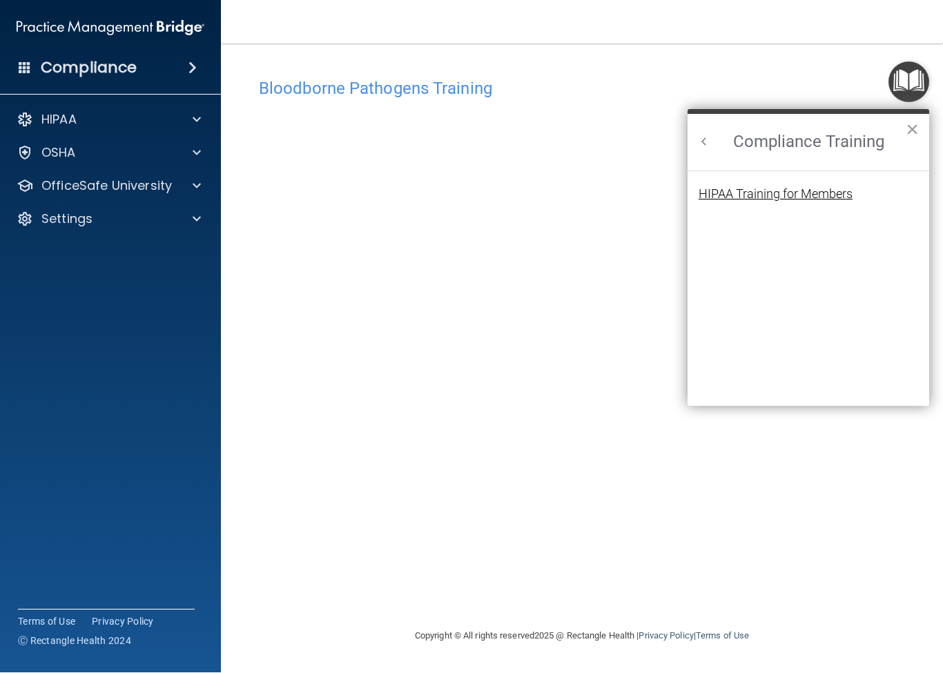 This screenshot has height=673, width=943. I want to click on button: Back to Resource Center Home, so click(705, 142).